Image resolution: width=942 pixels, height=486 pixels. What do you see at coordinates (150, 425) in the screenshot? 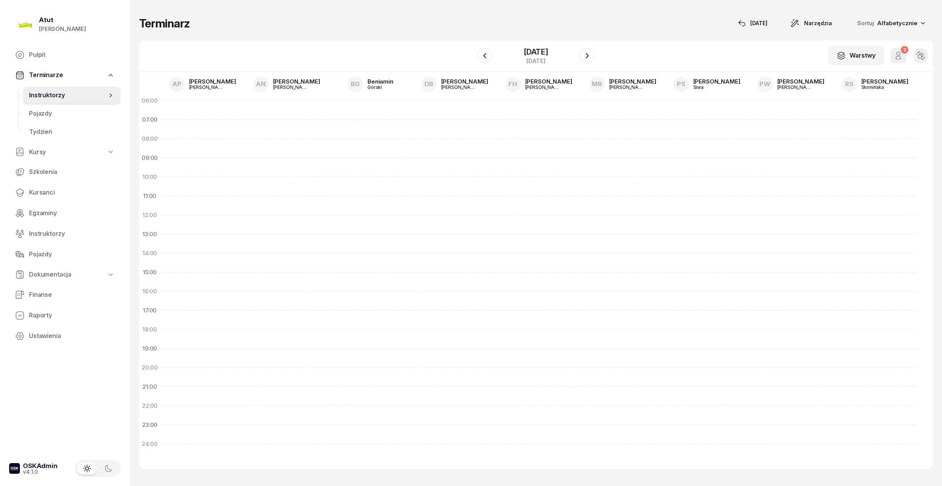
I see `div: 23:00` at bounding box center [150, 425].